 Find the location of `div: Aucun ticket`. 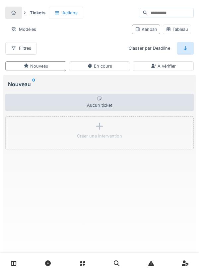

div: Aucun ticket is located at coordinates (99, 102).